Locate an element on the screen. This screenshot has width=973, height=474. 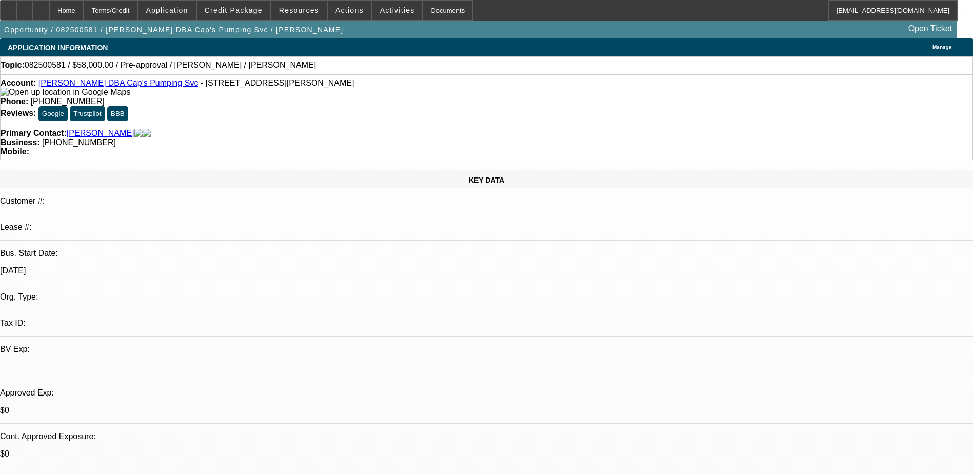
button: Application is located at coordinates (167, 10).